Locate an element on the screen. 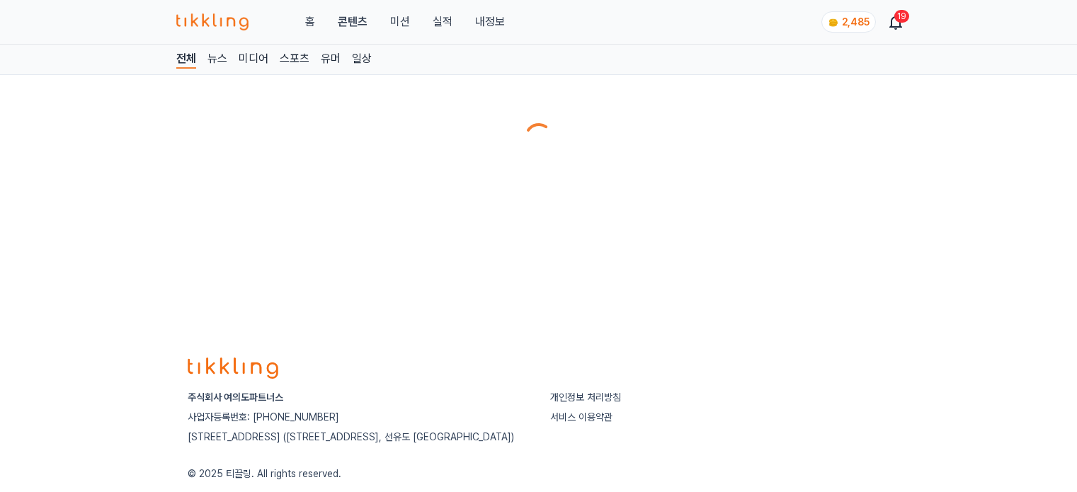  a: 홈 is located at coordinates (310, 22).